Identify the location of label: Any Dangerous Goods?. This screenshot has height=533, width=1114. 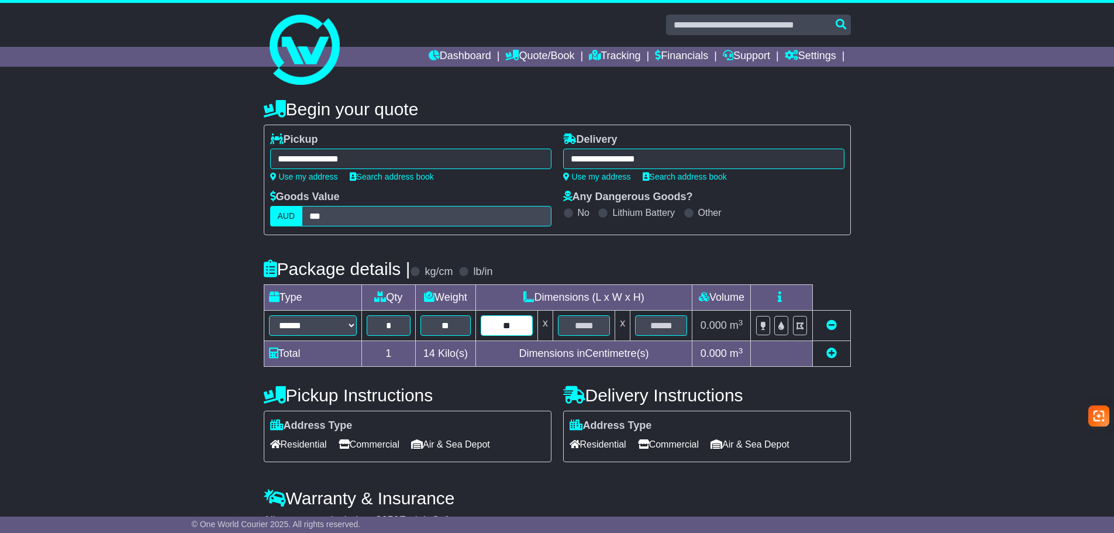
(628, 197).